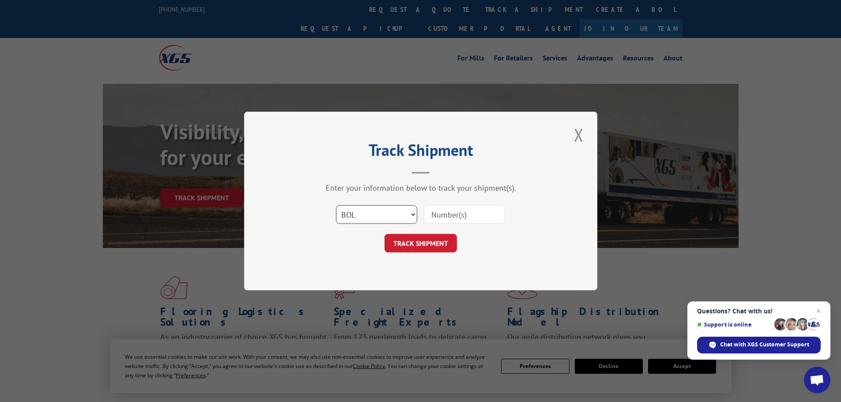  What do you see at coordinates (818, 380) in the screenshot?
I see `a: Open chat` at bounding box center [818, 380].